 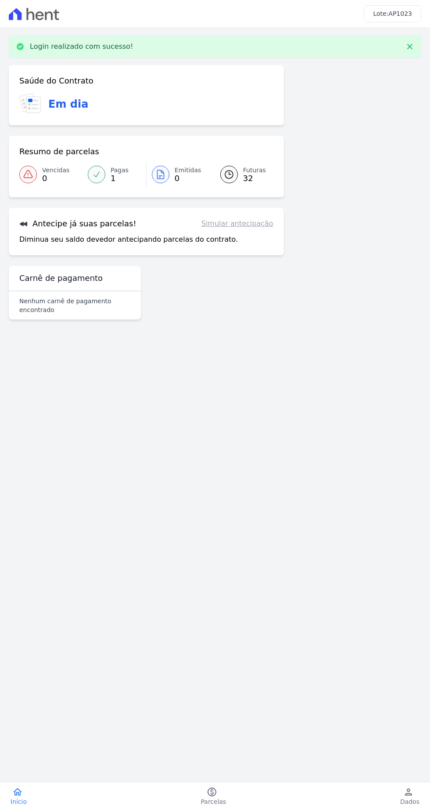 What do you see at coordinates (409, 792) in the screenshot?
I see `i: person` at bounding box center [409, 792].